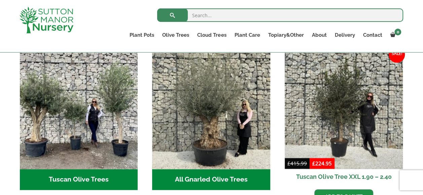 The image size is (423, 195). I want to click on h2: Tuscan Olive Tree XXL 1.90 – 2.40, so click(344, 176).